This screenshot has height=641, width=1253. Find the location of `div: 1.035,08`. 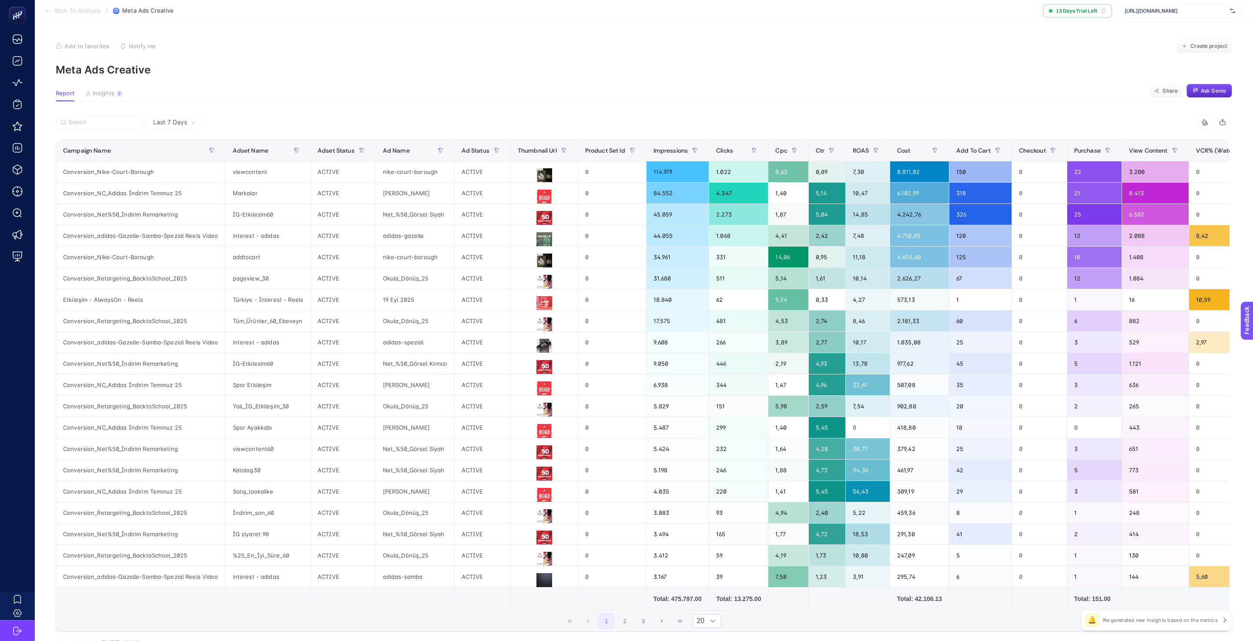

div: 1.035,08 is located at coordinates (919, 342).